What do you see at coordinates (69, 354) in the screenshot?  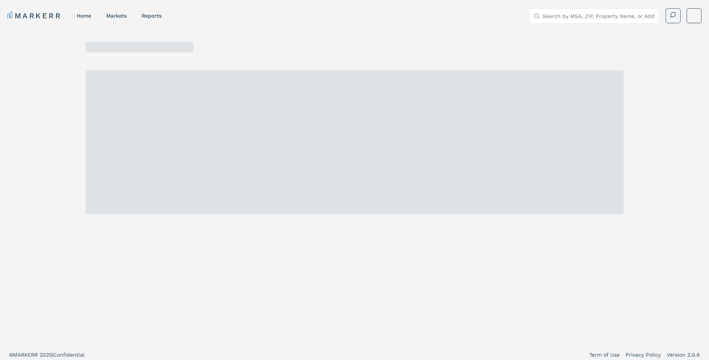 I see `span: Confidential` at bounding box center [69, 354].